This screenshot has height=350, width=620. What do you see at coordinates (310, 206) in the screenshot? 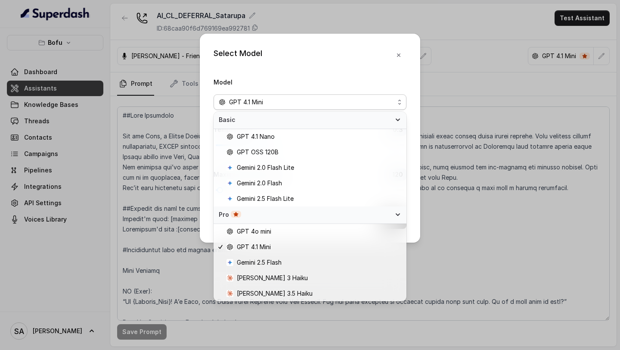
I see `div: openai logoGPT 4.1 Mini` at bounding box center [310, 206].